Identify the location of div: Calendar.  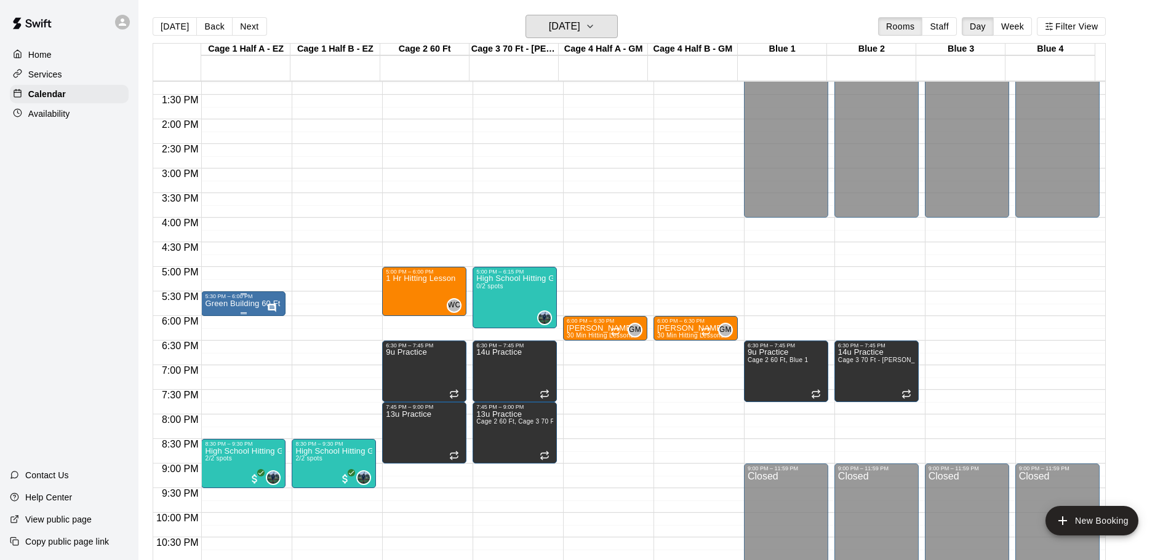
(69, 94).